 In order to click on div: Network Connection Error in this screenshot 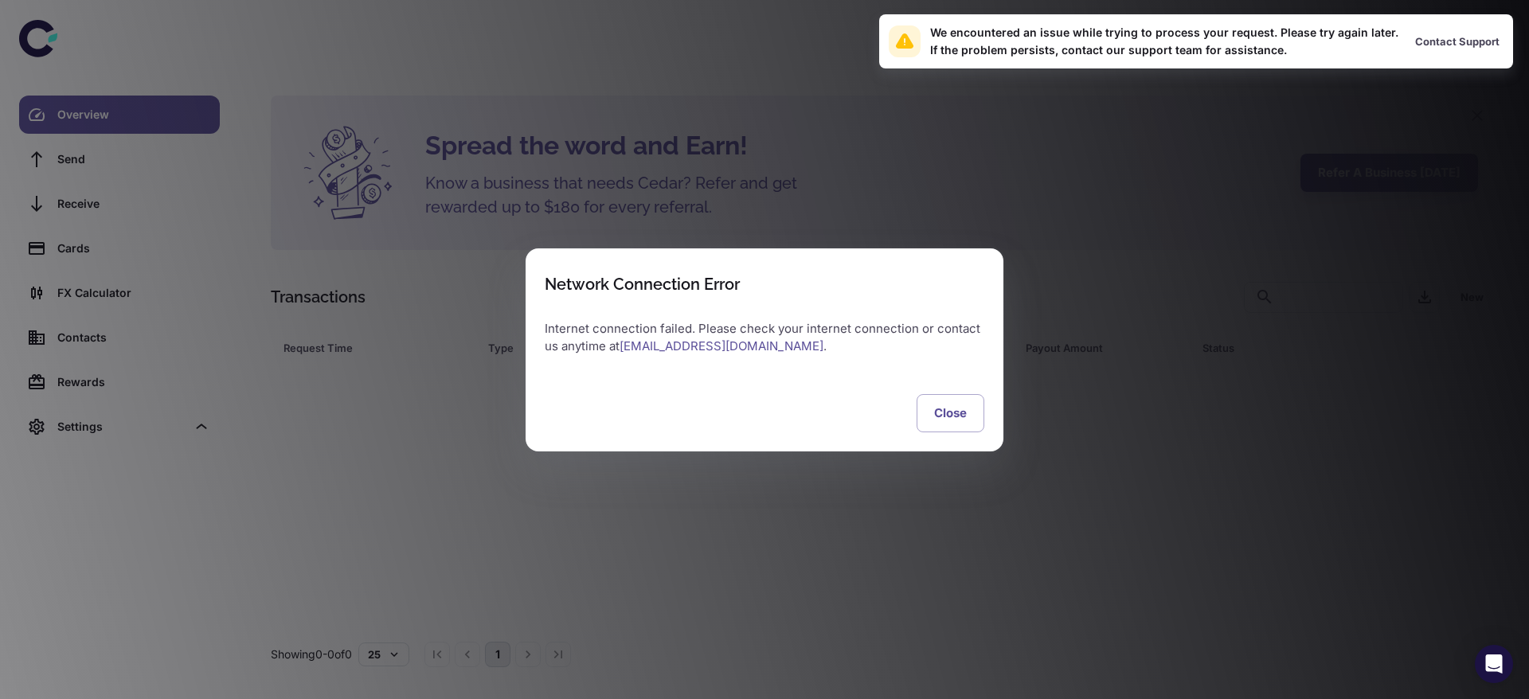, I will do `click(642, 284)`.